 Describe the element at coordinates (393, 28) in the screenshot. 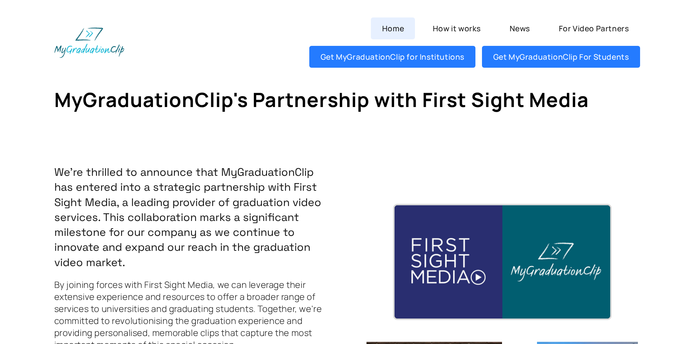

I see `a: Home` at that location.